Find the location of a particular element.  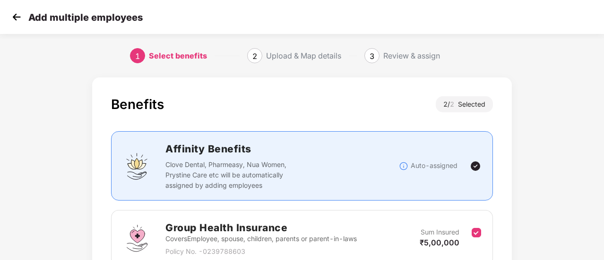

span: 1 is located at coordinates (137, 56).